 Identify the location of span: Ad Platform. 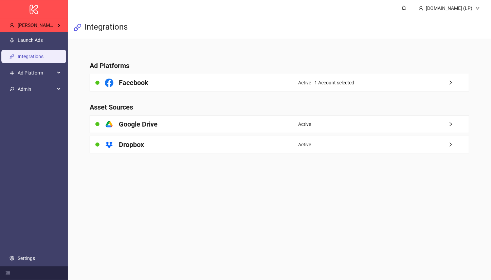
(36, 73).